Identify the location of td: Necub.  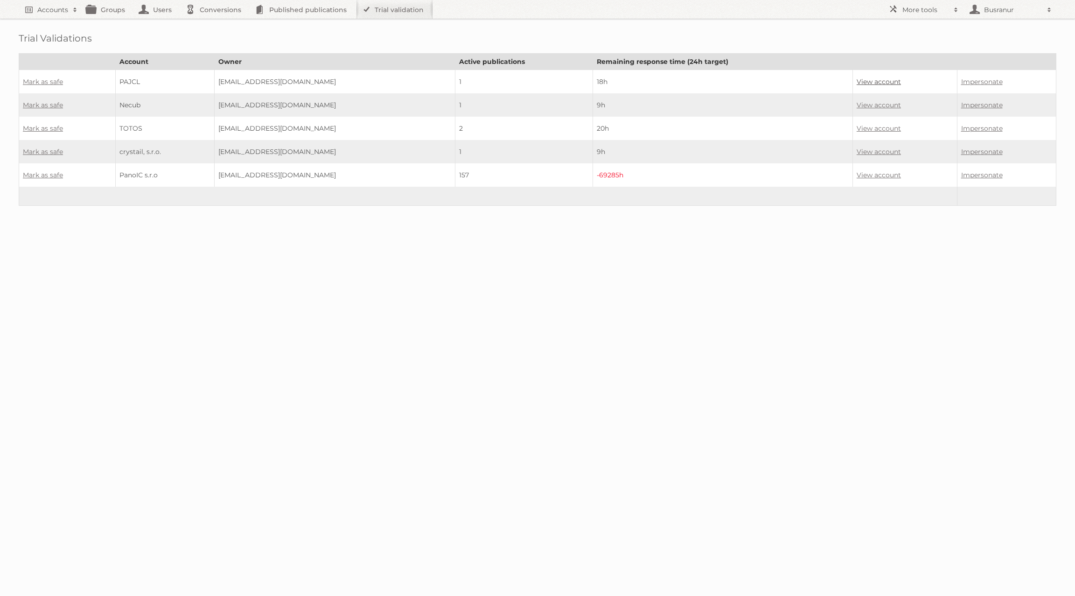
(165, 105).